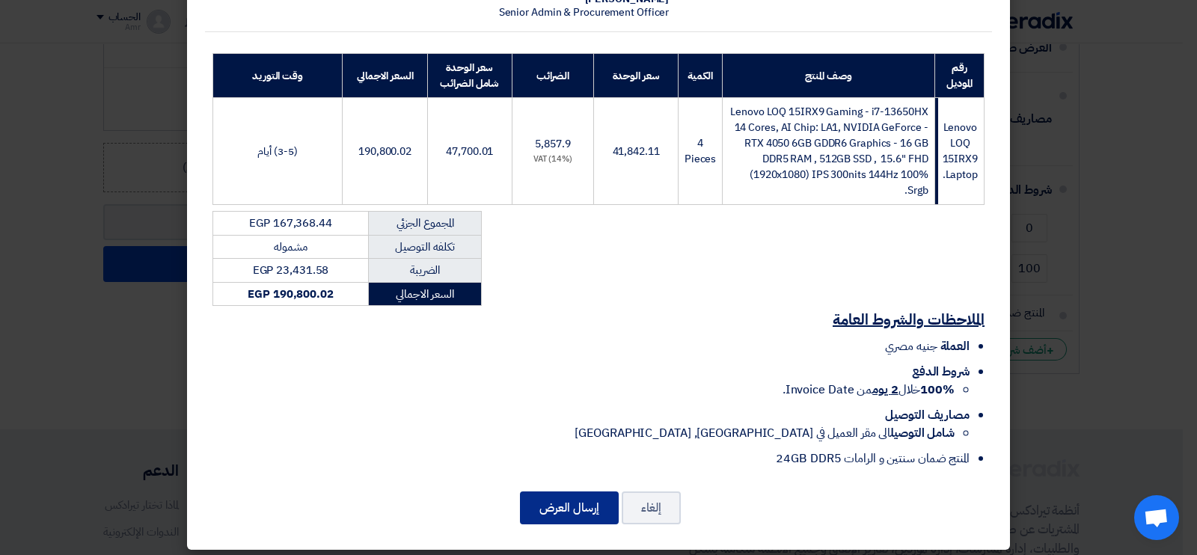 This screenshot has width=1197, height=555. Describe the element at coordinates (829, 151) in the screenshot. I see `span: Lenovo LOQ 15IRX9 Gaming - i7-13650HX 14 Cores, AI Chip: LA1, NVIDIA GeForce - RTX 4050 6GB GDDR6...` at that location.